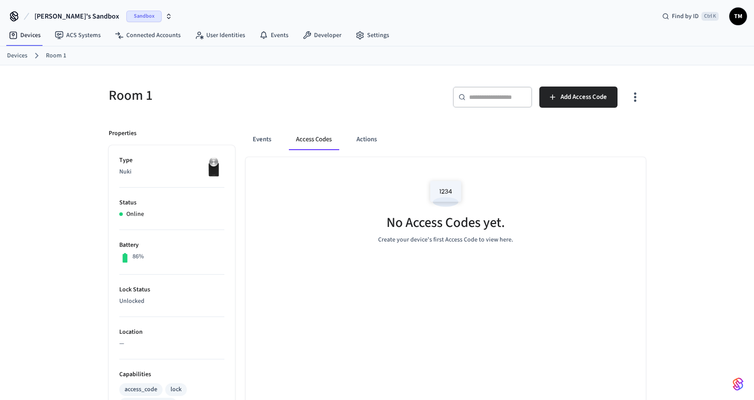  What do you see at coordinates (78, 35) in the screenshot?
I see `a: ACS Systems` at bounding box center [78, 35].